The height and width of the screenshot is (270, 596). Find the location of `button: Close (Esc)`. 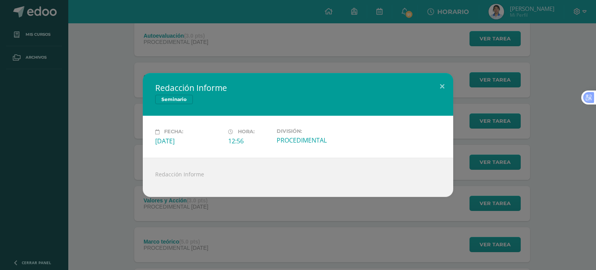

button: Close (Esc) is located at coordinates (442, 86).